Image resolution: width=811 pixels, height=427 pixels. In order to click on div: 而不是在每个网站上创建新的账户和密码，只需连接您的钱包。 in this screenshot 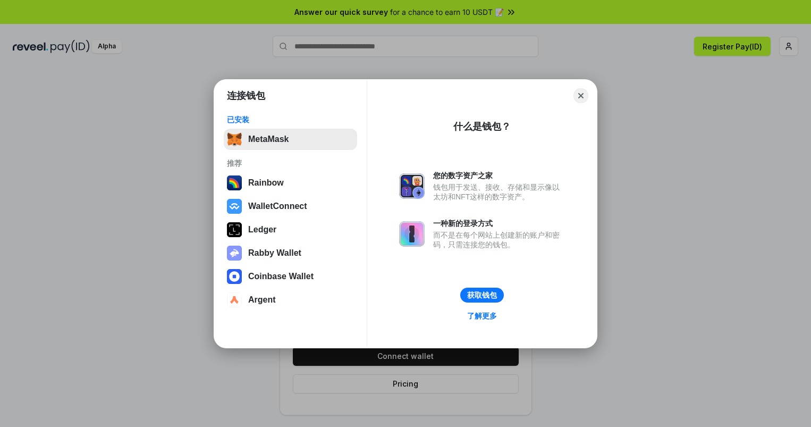, I will do `click(499, 240)`.